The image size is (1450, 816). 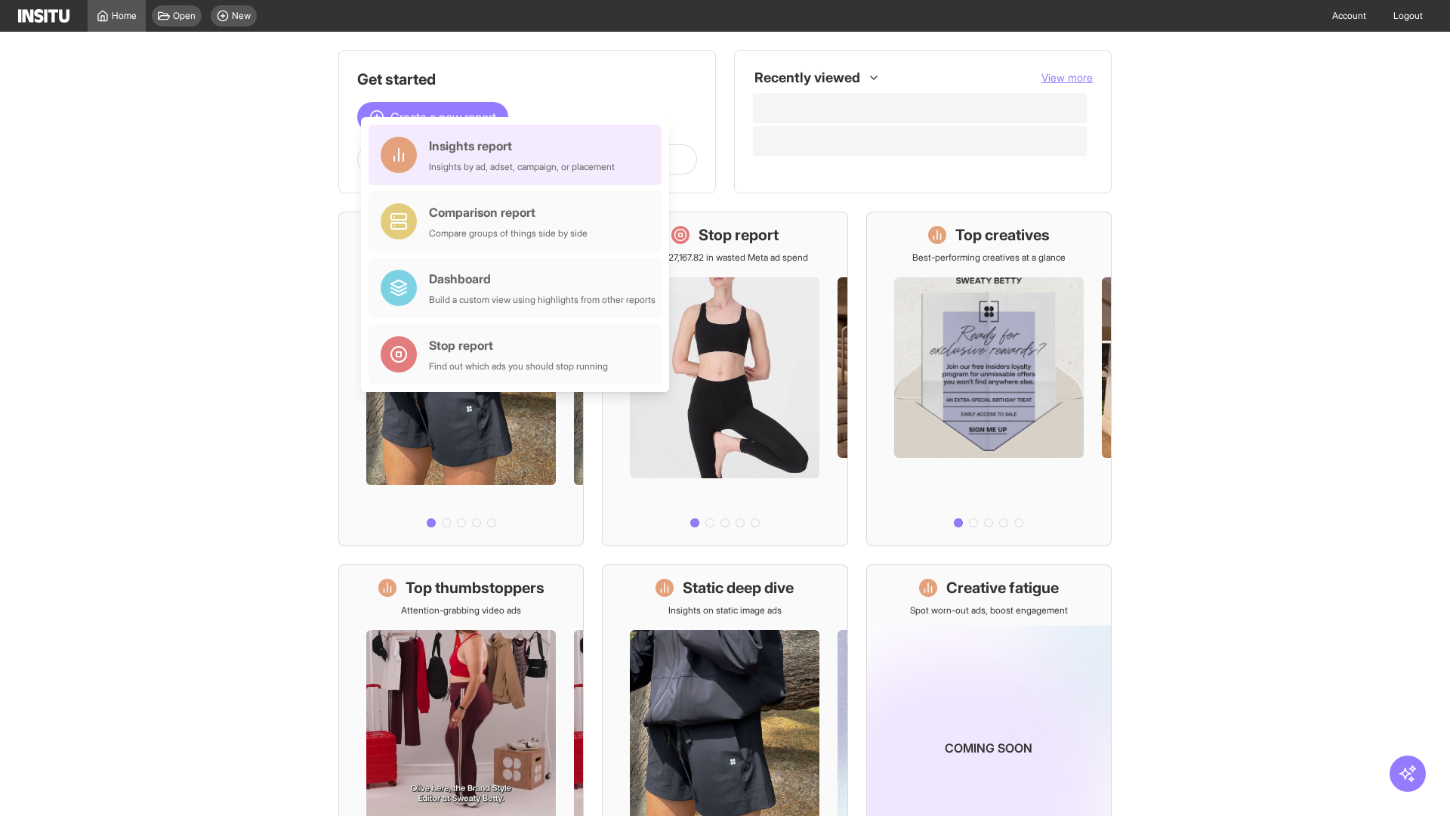 I want to click on span: Open, so click(x=184, y=16).